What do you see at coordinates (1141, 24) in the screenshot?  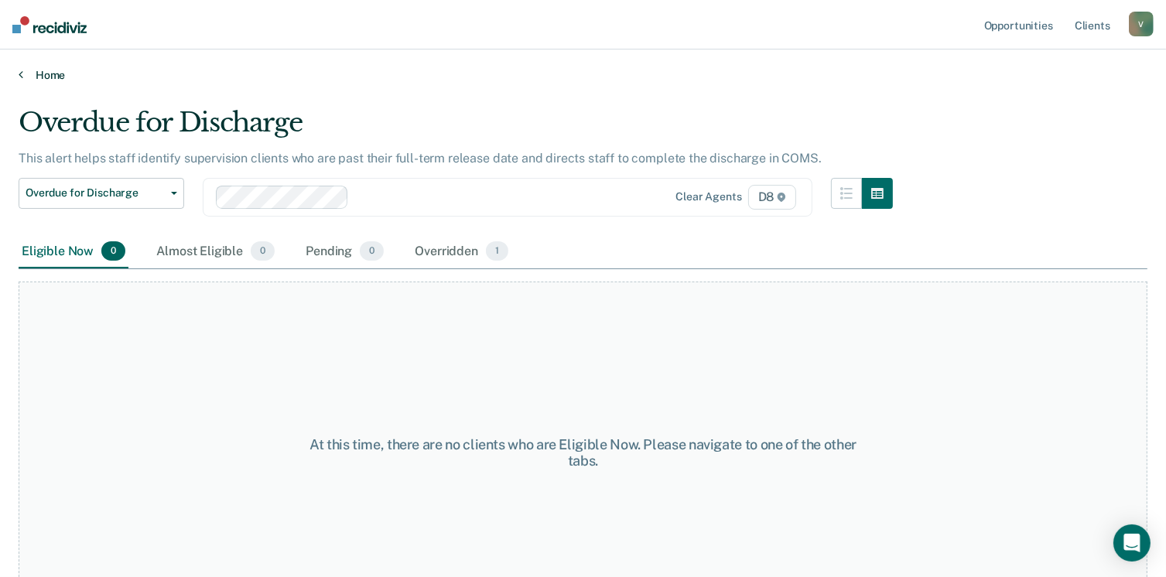 I see `div: V` at bounding box center [1141, 24].